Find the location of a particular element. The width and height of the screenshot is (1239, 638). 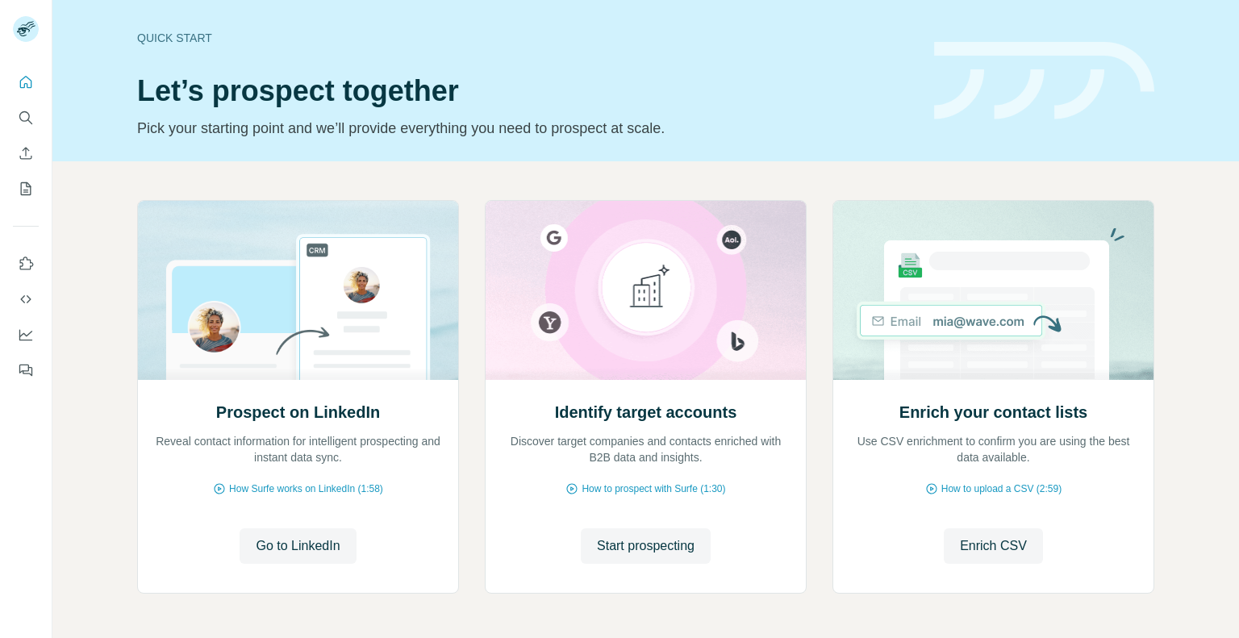

button: My lists is located at coordinates (26, 189).